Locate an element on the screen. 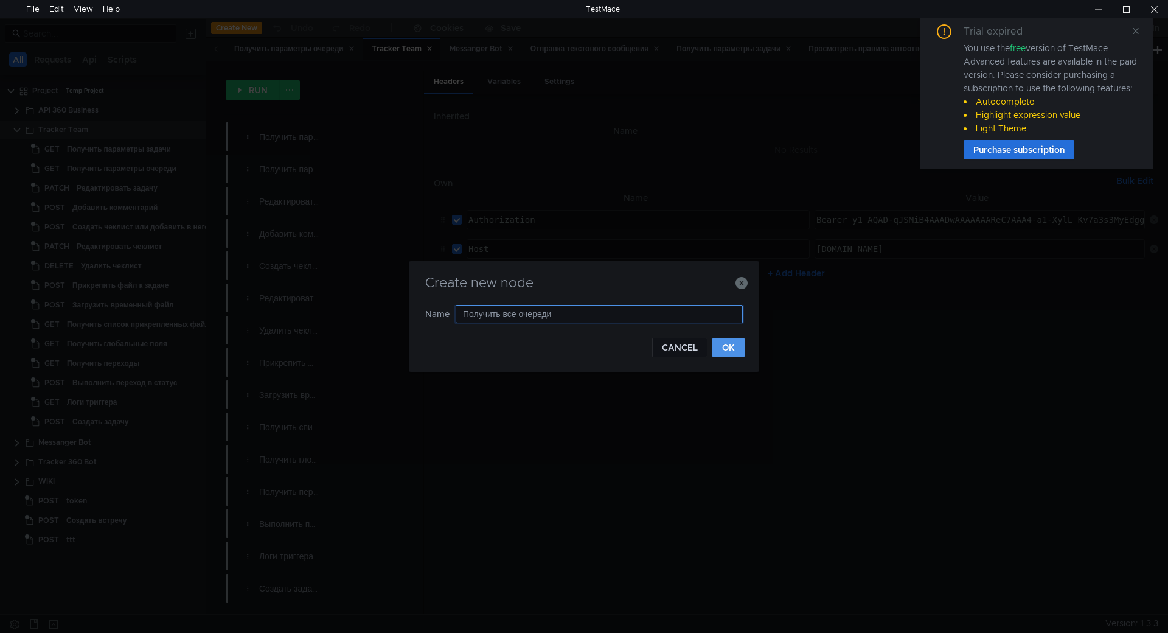 This screenshot has width=1168, height=633. li: Light Theme is located at coordinates (1051, 128).